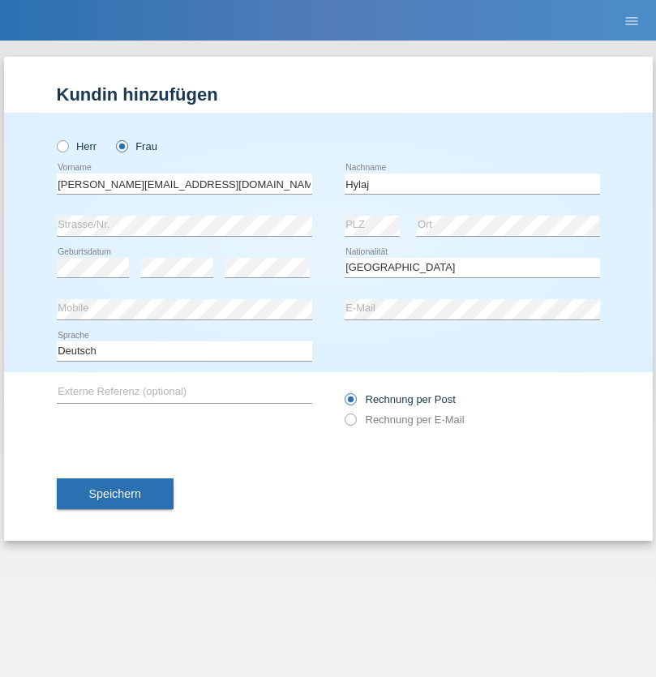 The width and height of the screenshot is (656, 677). What do you see at coordinates (62, 145) in the screenshot?
I see `input: Herr` at bounding box center [62, 145].